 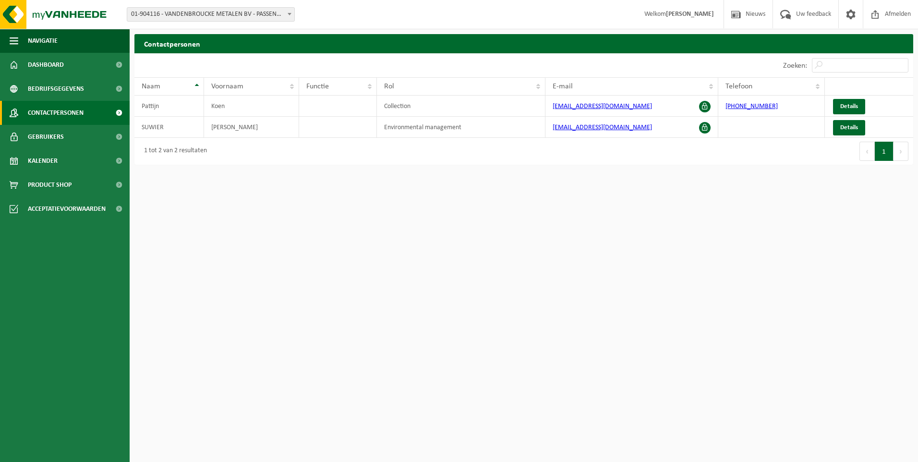 What do you see at coordinates (461, 127) in the screenshot?
I see `td: Environmental management` at bounding box center [461, 127].